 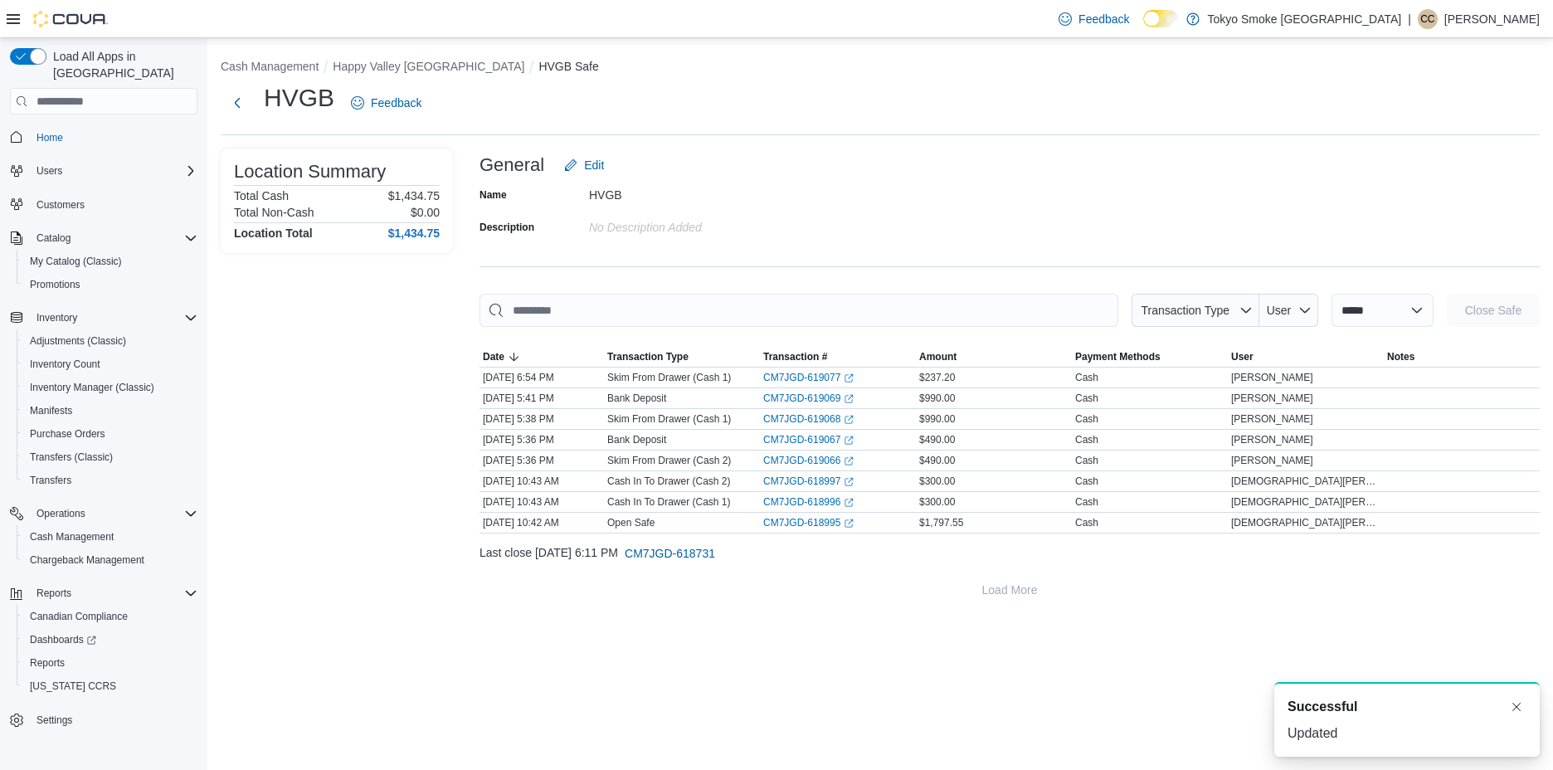 What do you see at coordinates (104, 171) in the screenshot?
I see `button: Users` at bounding box center [104, 171].